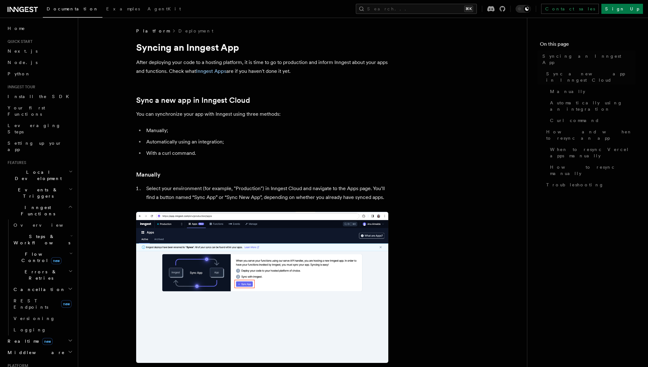 This screenshot has width=648, height=367. What do you see at coordinates (19, 42) in the screenshot?
I see `span: Quick start` at bounding box center [19, 42].